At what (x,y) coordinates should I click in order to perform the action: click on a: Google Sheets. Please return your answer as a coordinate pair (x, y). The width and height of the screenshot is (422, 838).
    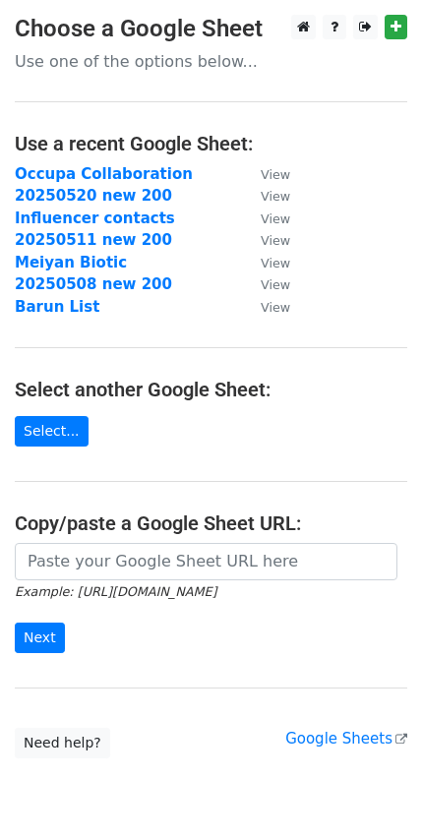
    Looking at the image, I should click on (346, 739).